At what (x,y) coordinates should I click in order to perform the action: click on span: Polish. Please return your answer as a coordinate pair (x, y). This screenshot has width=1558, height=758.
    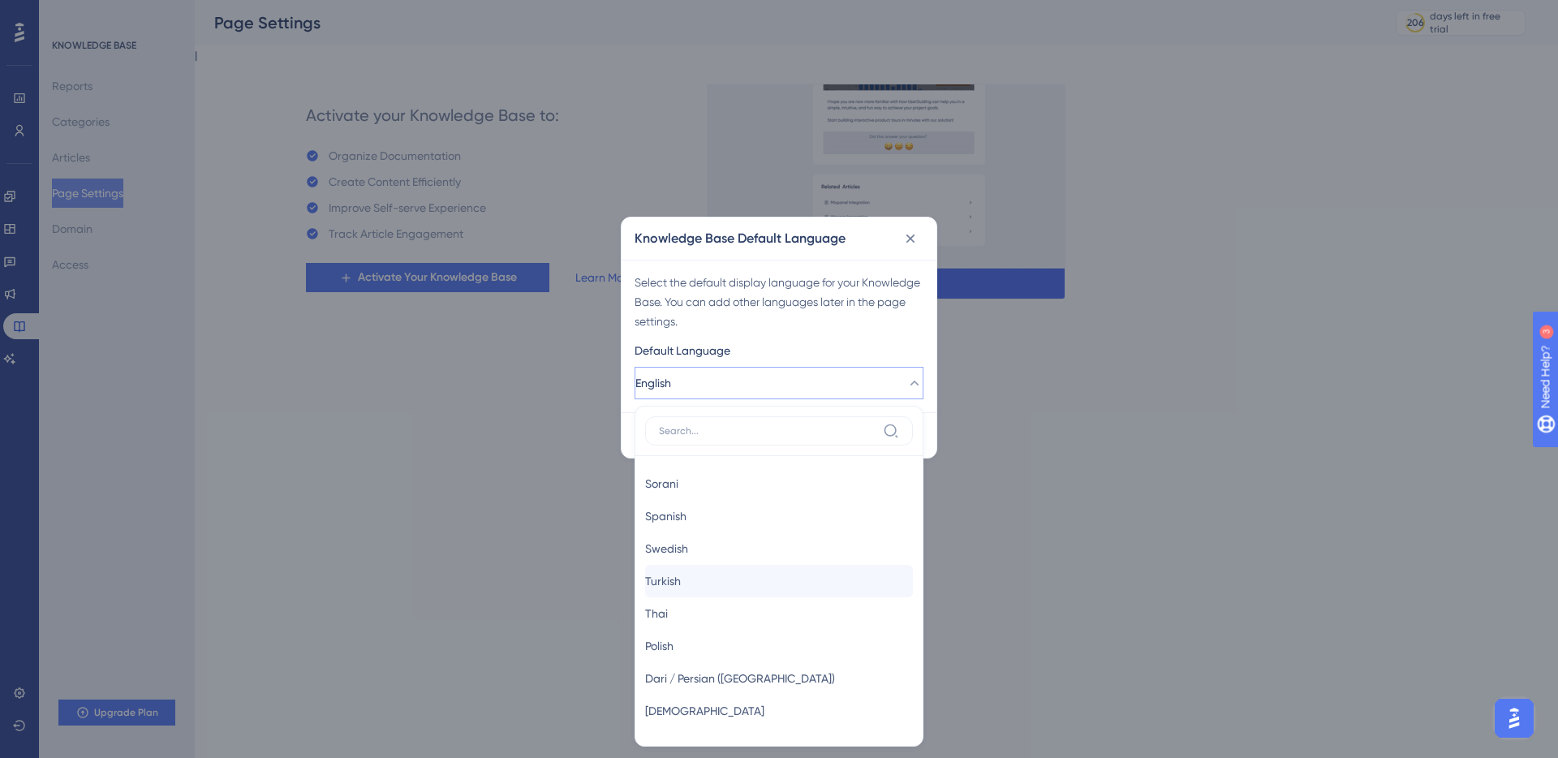
    Looking at the image, I should click on (659, 646).